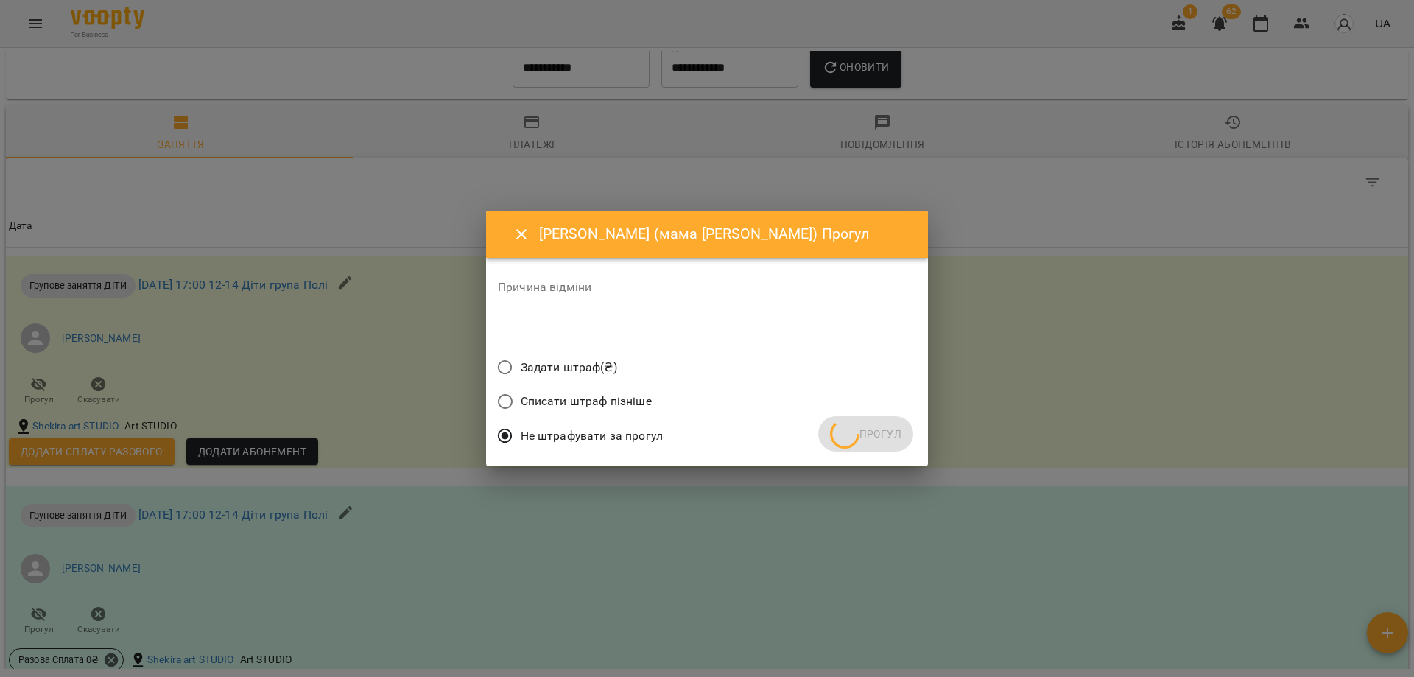 This screenshot has width=1414, height=677. Describe the element at coordinates (586, 401) in the screenshot. I see `span: Списати штраф пізніше` at that location.